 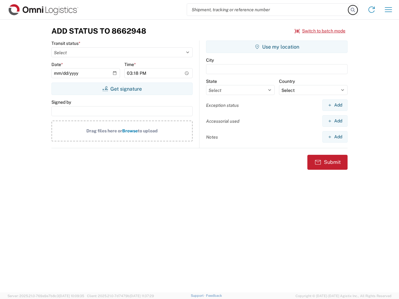 What do you see at coordinates (198, 296) in the screenshot?
I see `a: Support` at bounding box center [198, 296].